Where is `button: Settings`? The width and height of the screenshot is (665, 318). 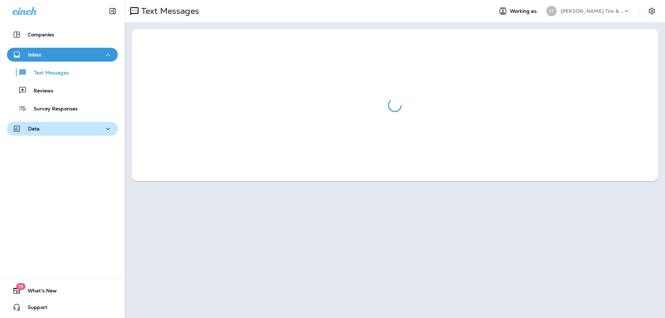
button: Settings is located at coordinates (652, 11).